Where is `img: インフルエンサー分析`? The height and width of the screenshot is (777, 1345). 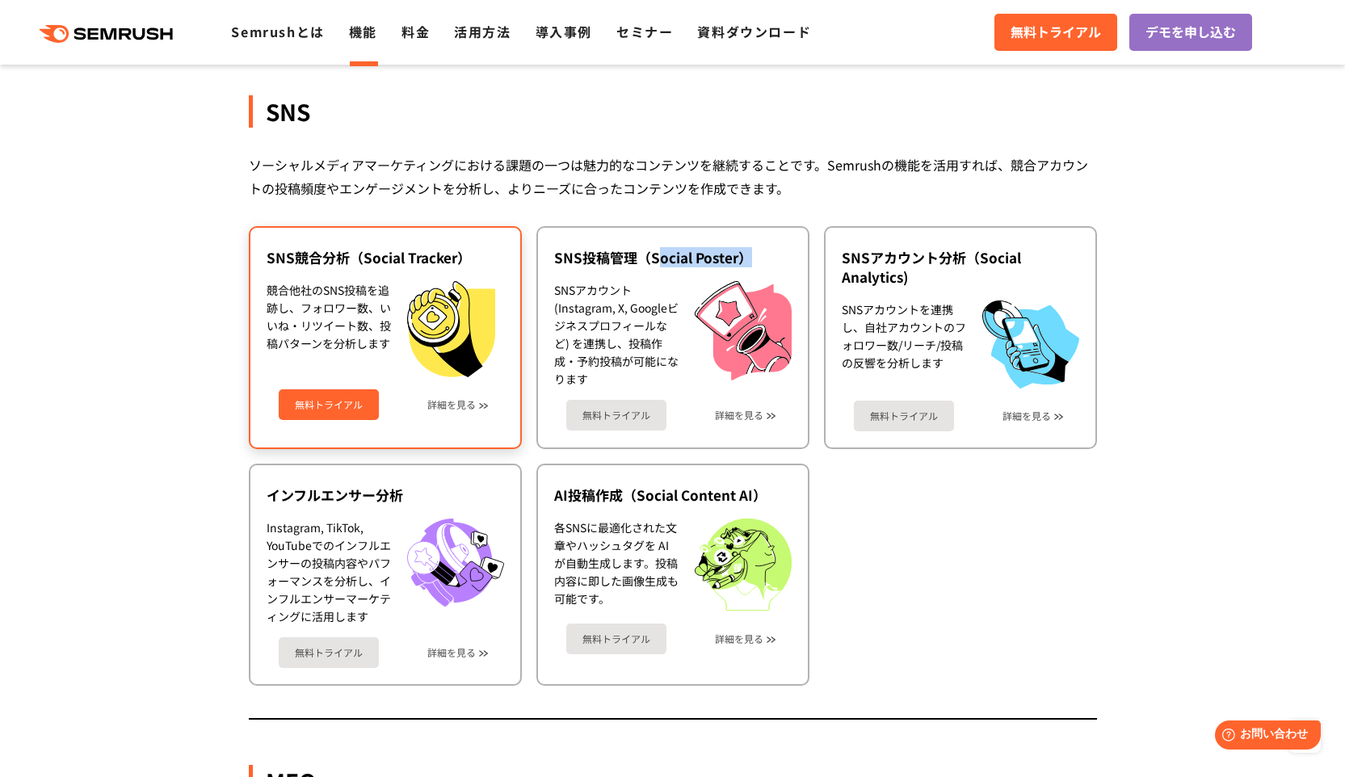 img: インフルエンサー分析 is located at coordinates (456, 563).